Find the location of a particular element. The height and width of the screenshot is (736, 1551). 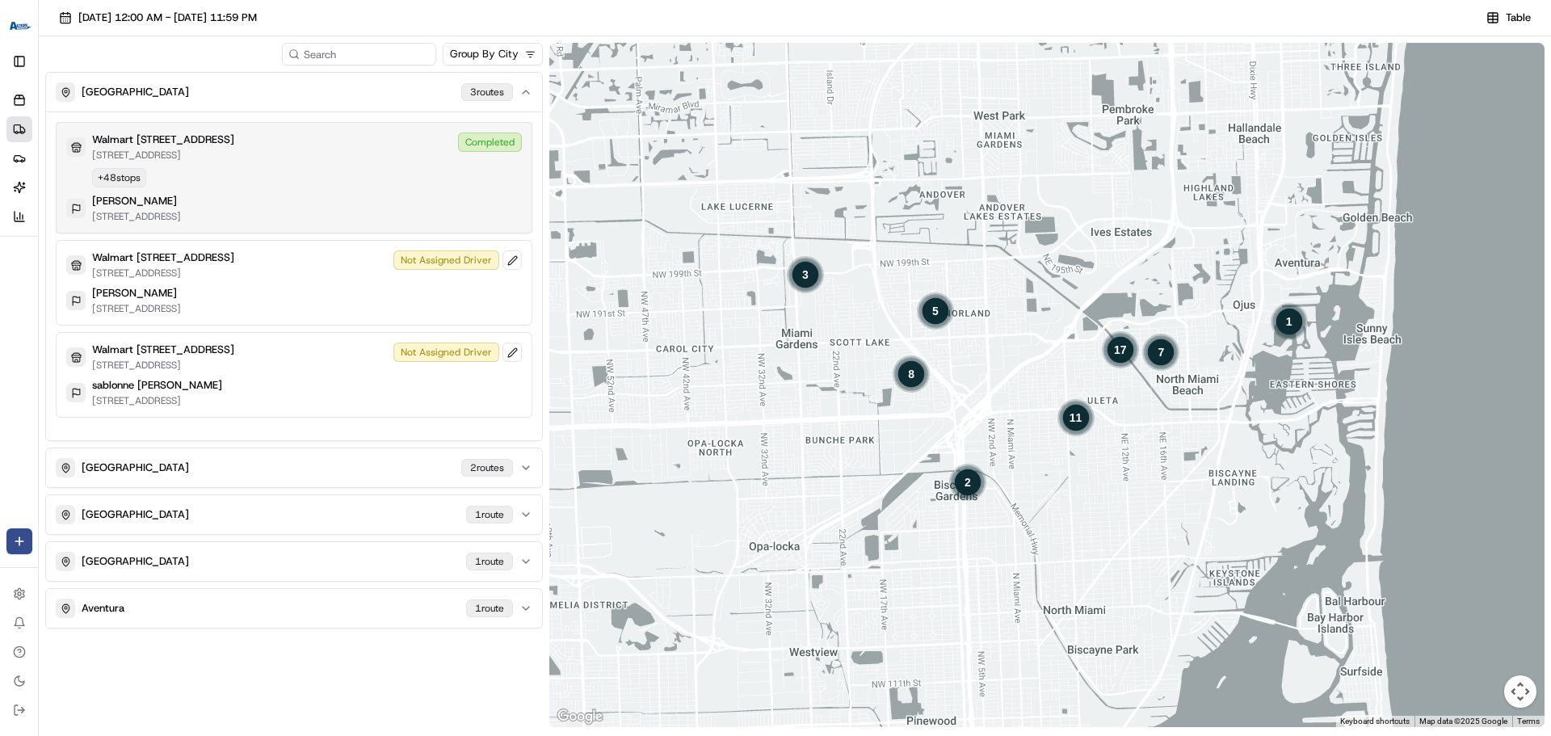

div: + 48 stops is located at coordinates (119, 178).